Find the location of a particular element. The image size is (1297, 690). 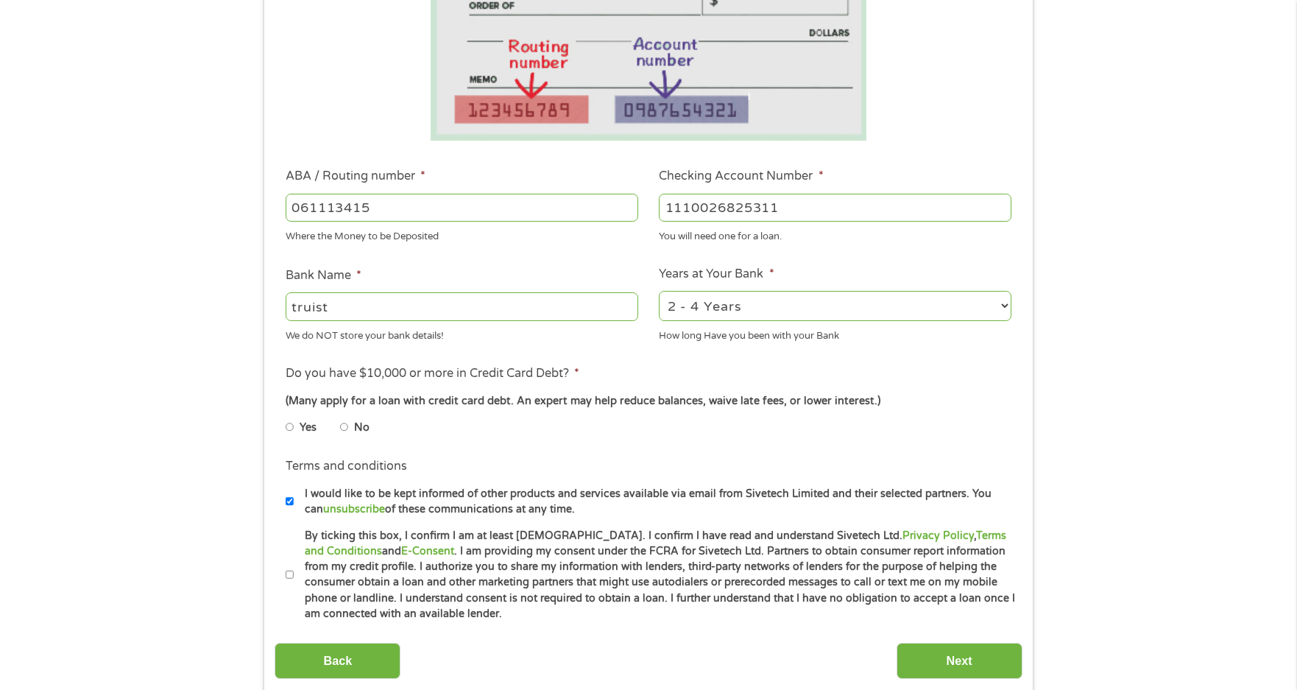

input: 345634636 is located at coordinates (835, 208).